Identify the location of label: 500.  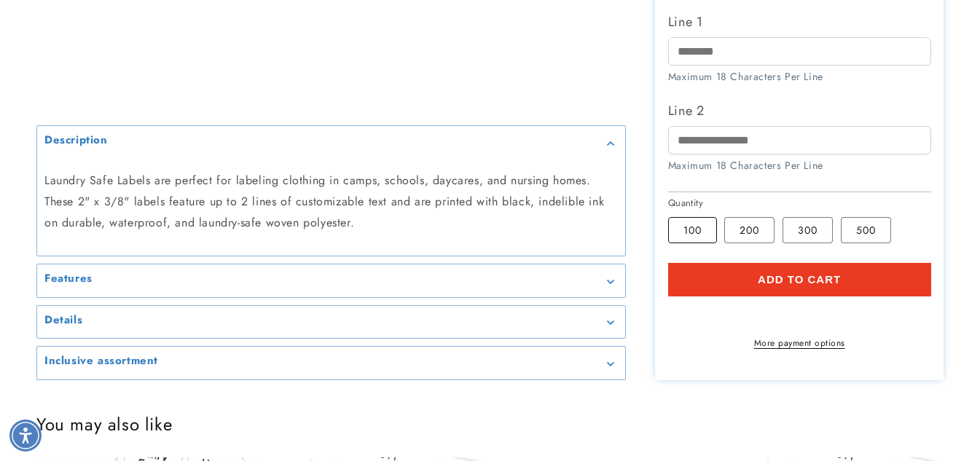
(866, 230).